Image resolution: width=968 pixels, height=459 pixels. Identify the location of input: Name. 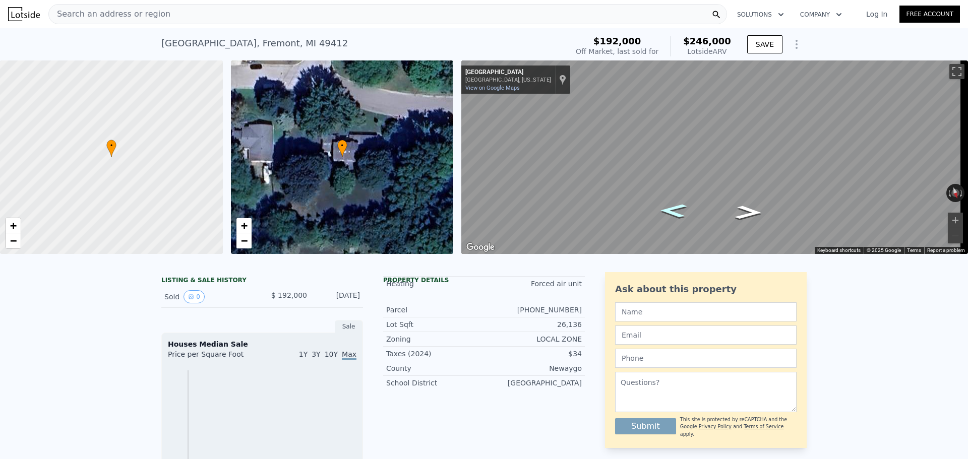
(705, 312).